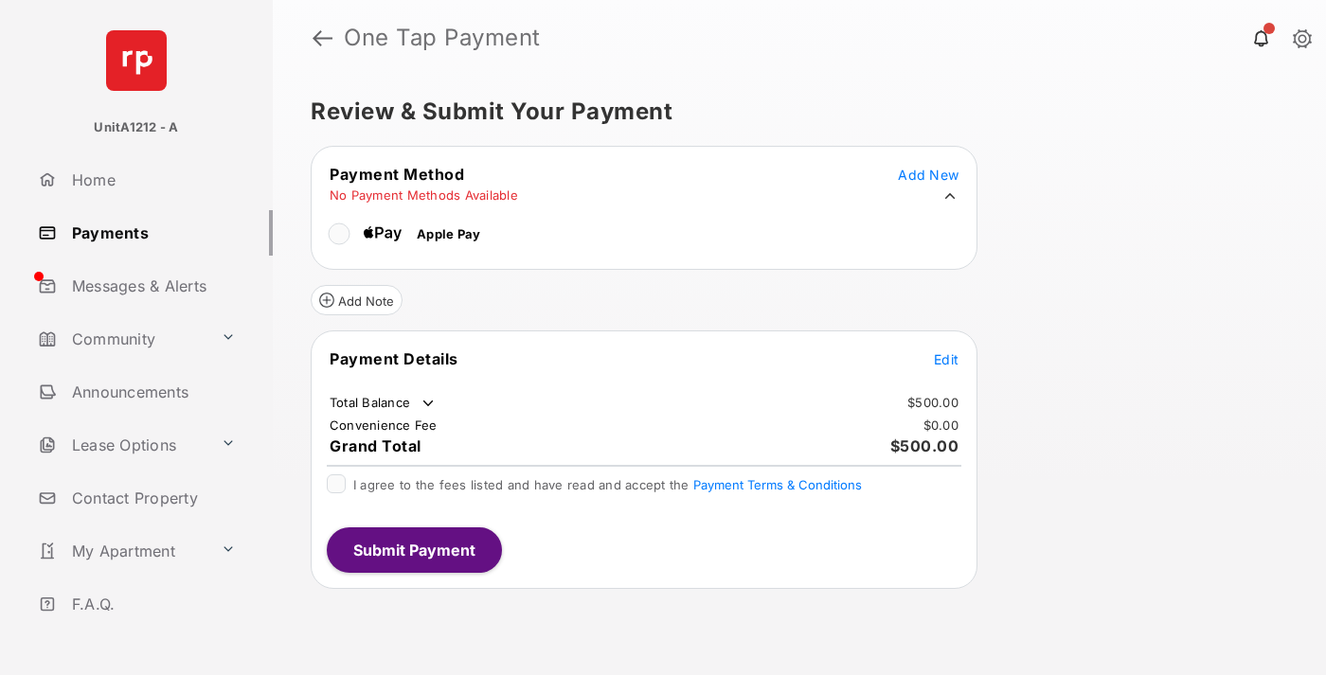 This screenshot has width=1326, height=675. What do you see at coordinates (928, 174) in the screenshot?
I see `span: Add New` at bounding box center [928, 174].